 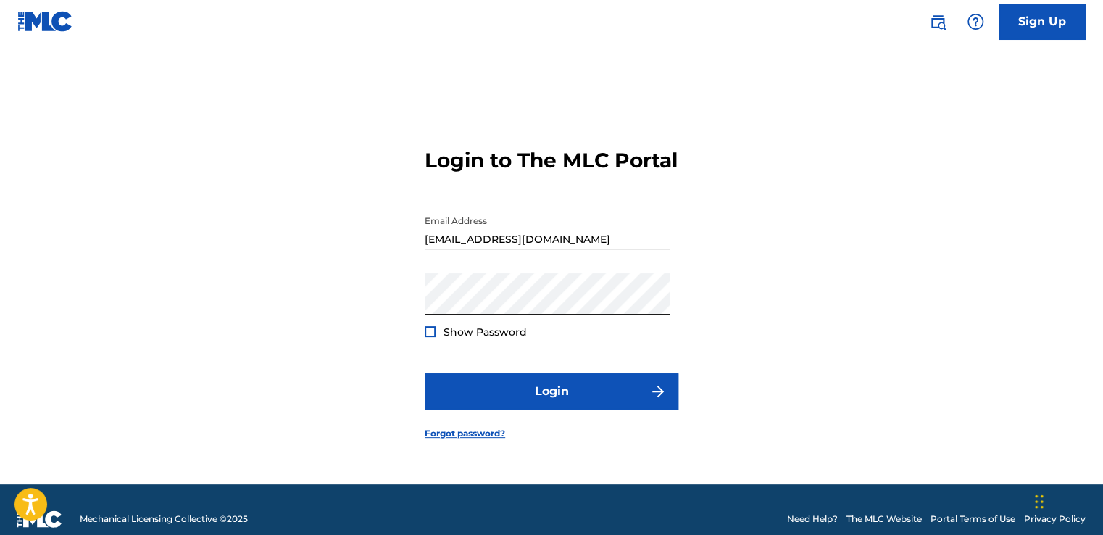 I want to click on div: Drag, so click(x=1039, y=501).